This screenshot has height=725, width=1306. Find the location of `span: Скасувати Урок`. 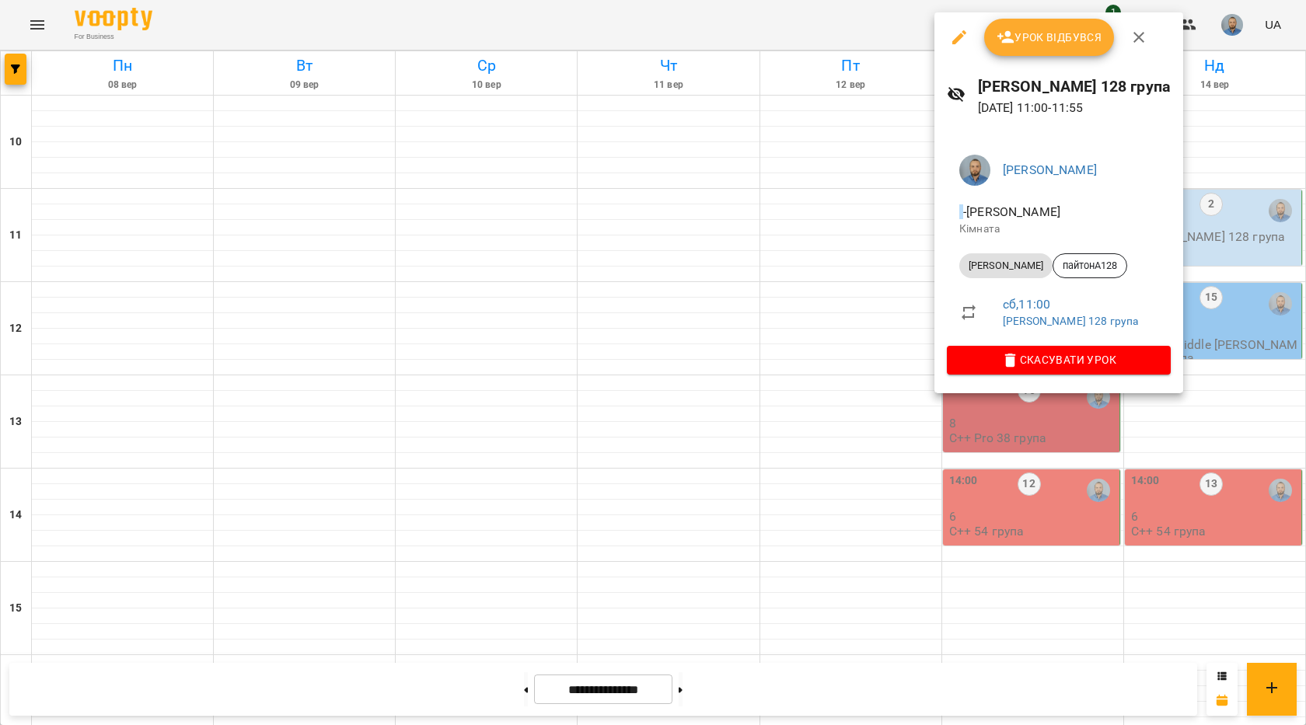

span: Скасувати Урок is located at coordinates (1059, 360).